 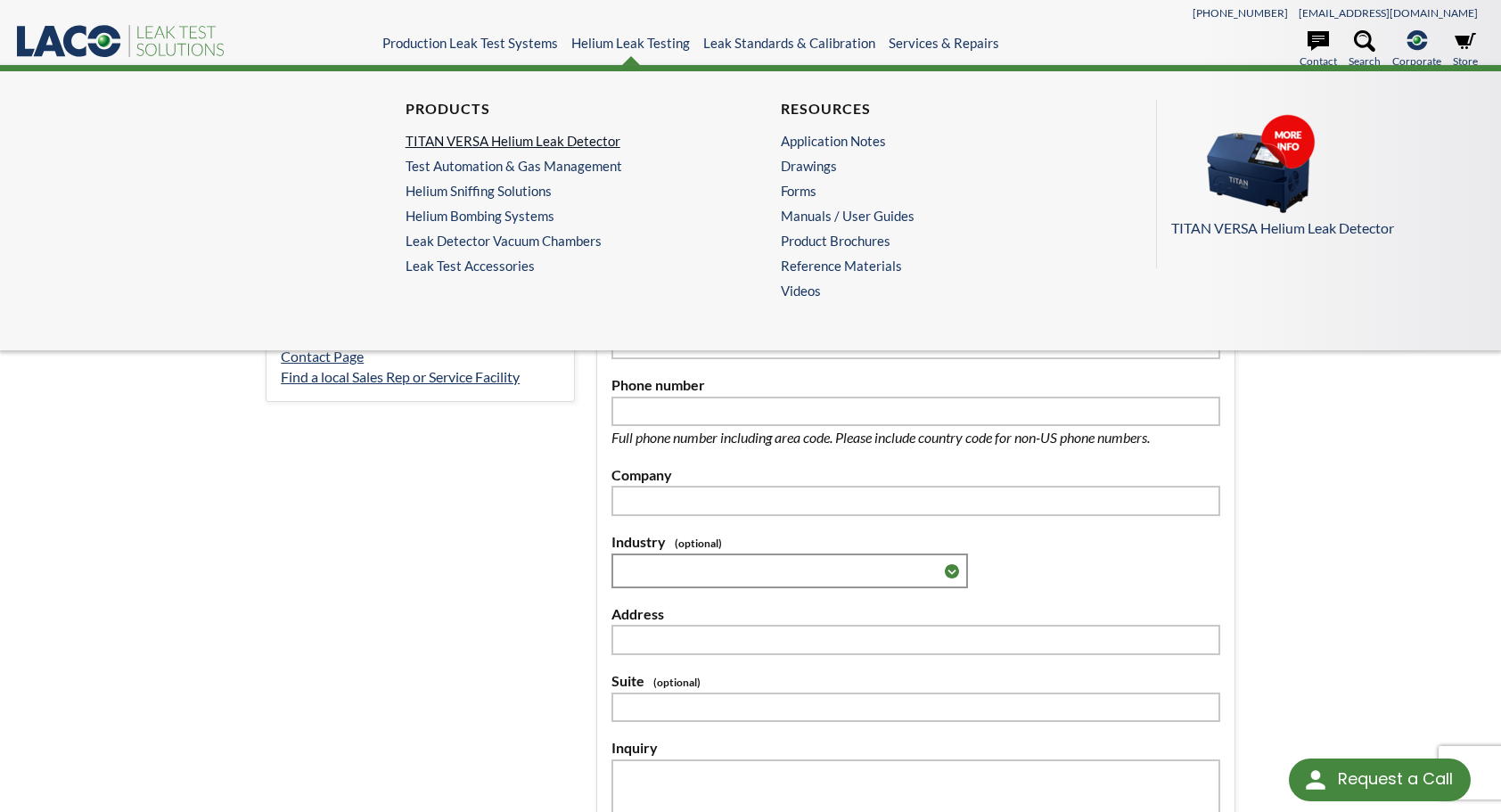 I want to click on p: TITAN VERSA Helium Leak Detector, so click(x=1321, y=228).